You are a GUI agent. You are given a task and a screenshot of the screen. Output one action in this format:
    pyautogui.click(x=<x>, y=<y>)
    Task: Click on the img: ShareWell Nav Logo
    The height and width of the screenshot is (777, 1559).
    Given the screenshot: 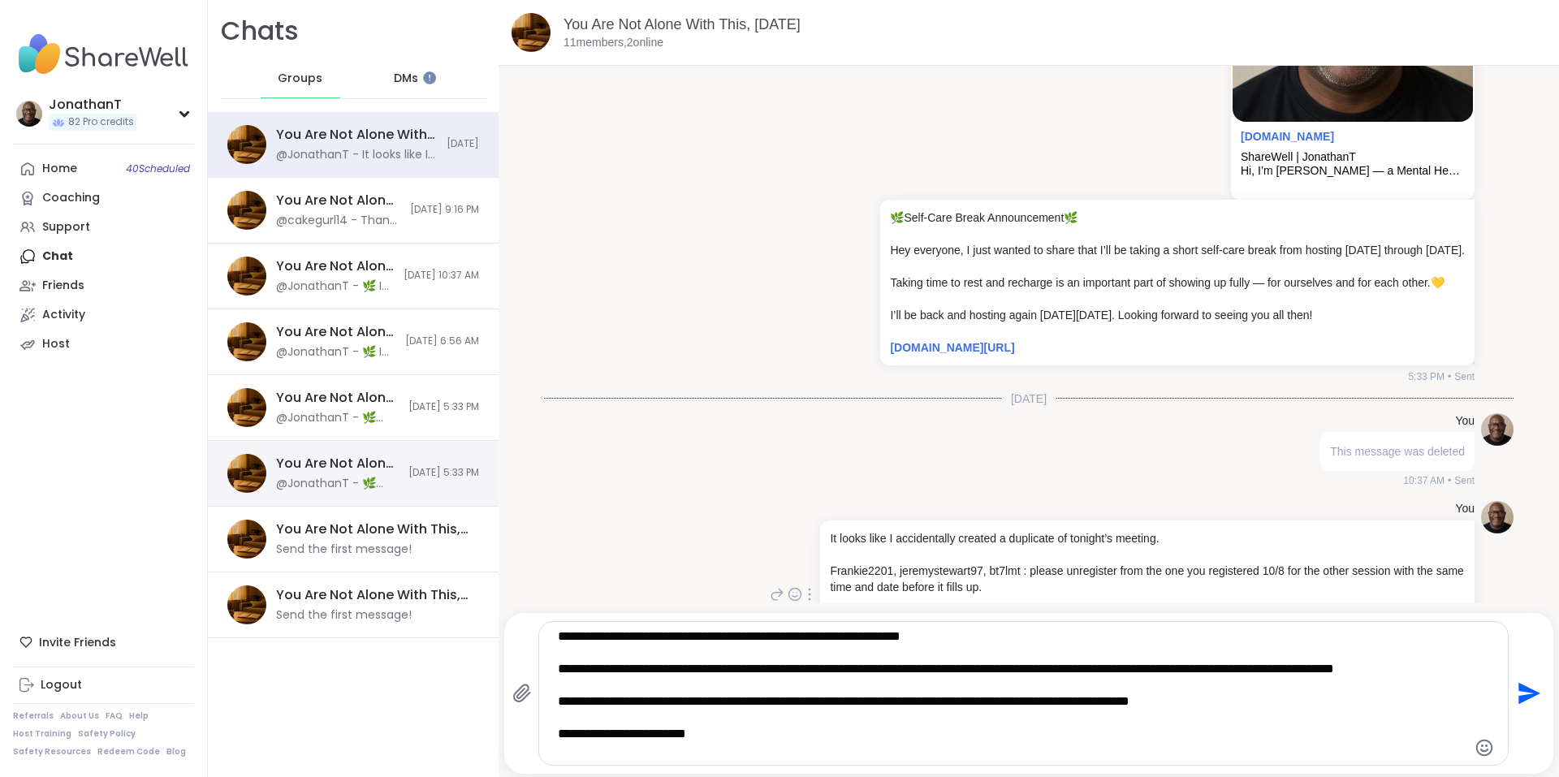 What is the action you would take?
    pyautogui.click(x=103, y=54)
    